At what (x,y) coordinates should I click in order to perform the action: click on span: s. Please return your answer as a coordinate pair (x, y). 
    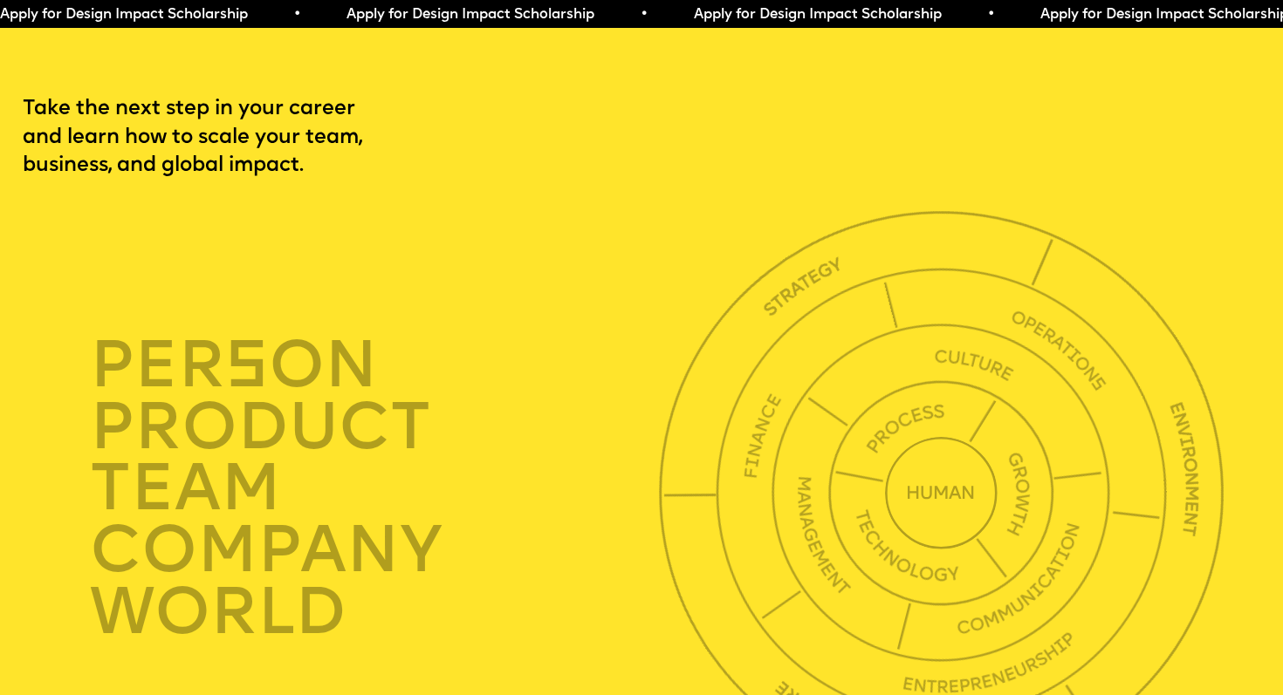
    Looking at the image, I should click on (247, 370).